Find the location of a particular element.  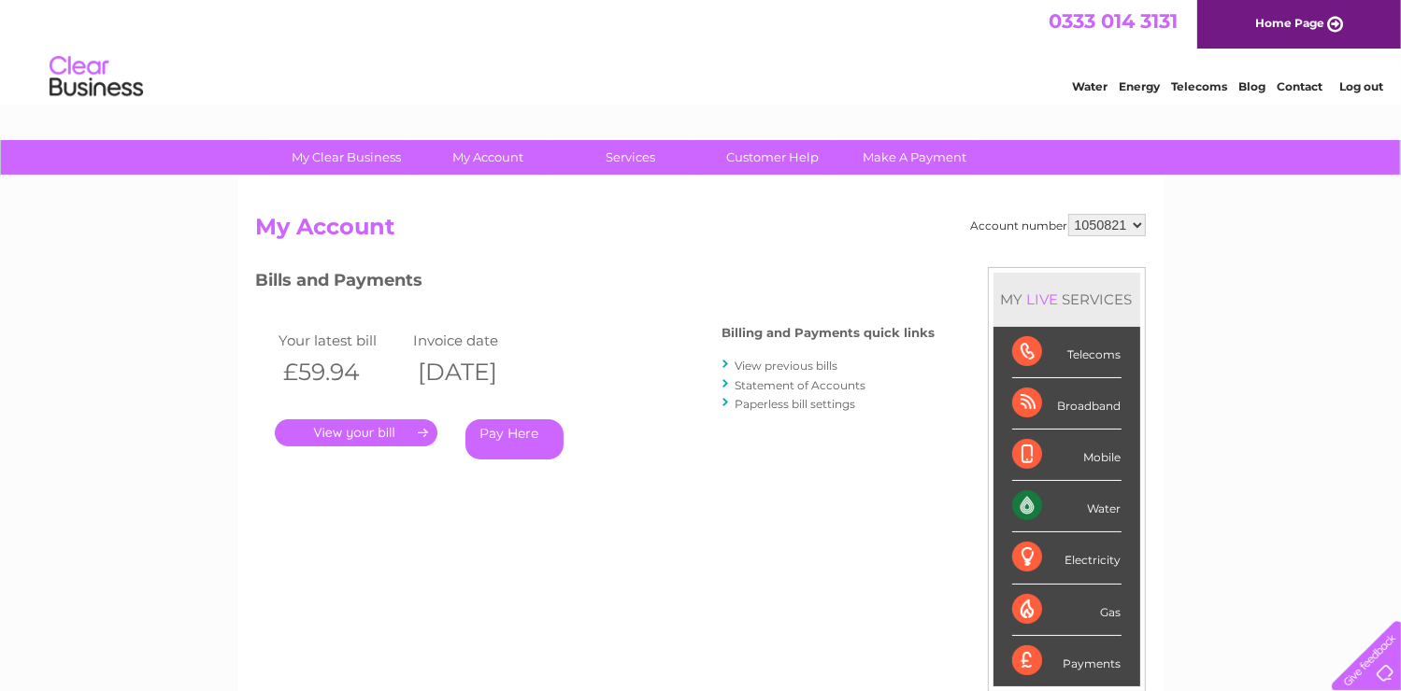

a: Services is located at coordinates (630, 157).